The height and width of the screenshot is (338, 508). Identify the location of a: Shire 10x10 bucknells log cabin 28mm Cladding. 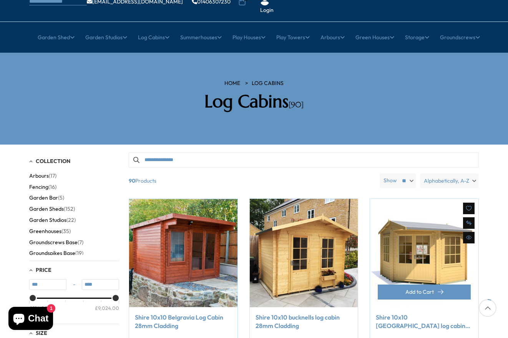
(304, 321).